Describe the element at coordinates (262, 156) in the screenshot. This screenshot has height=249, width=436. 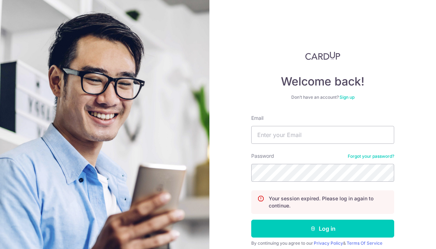
I see `label: Password` at that location.